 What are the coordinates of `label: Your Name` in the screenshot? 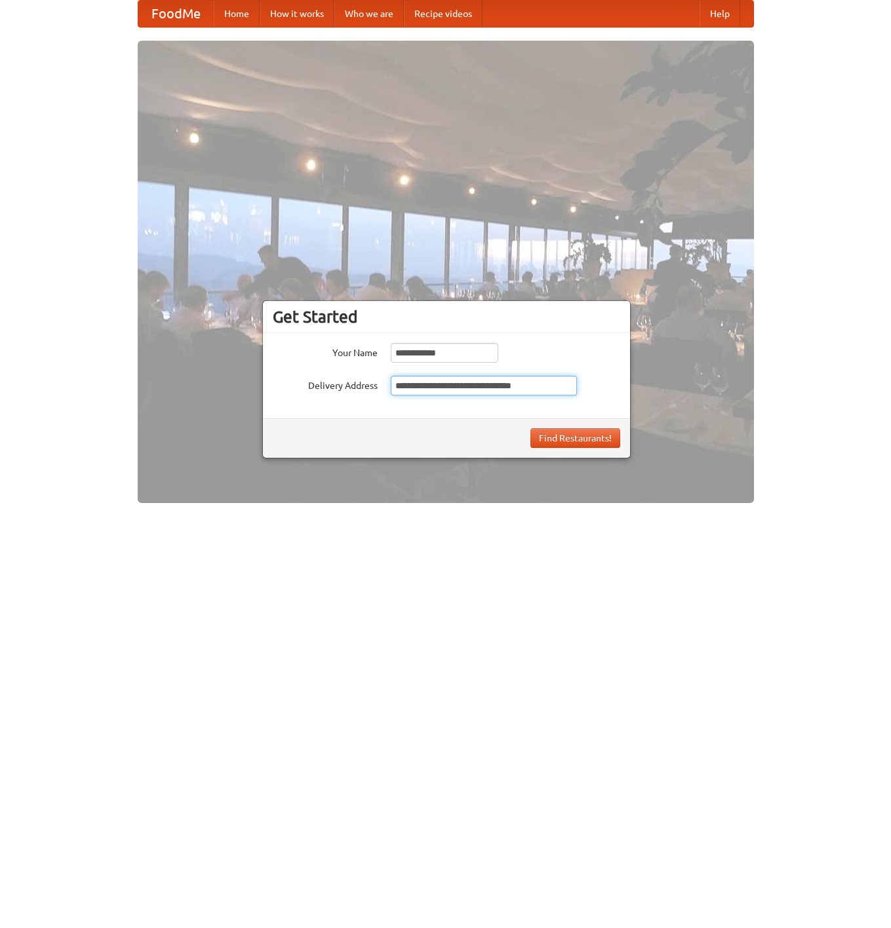 It's located at (325, 351).